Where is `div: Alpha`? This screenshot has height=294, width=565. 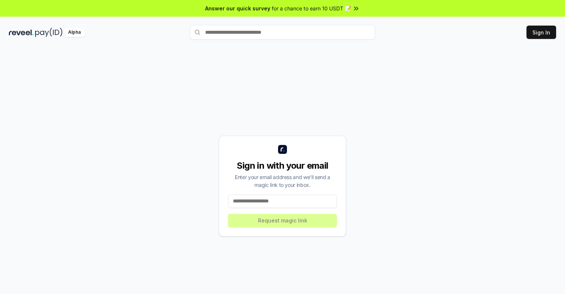 div: Alpha is located at coordinates (74, 32).